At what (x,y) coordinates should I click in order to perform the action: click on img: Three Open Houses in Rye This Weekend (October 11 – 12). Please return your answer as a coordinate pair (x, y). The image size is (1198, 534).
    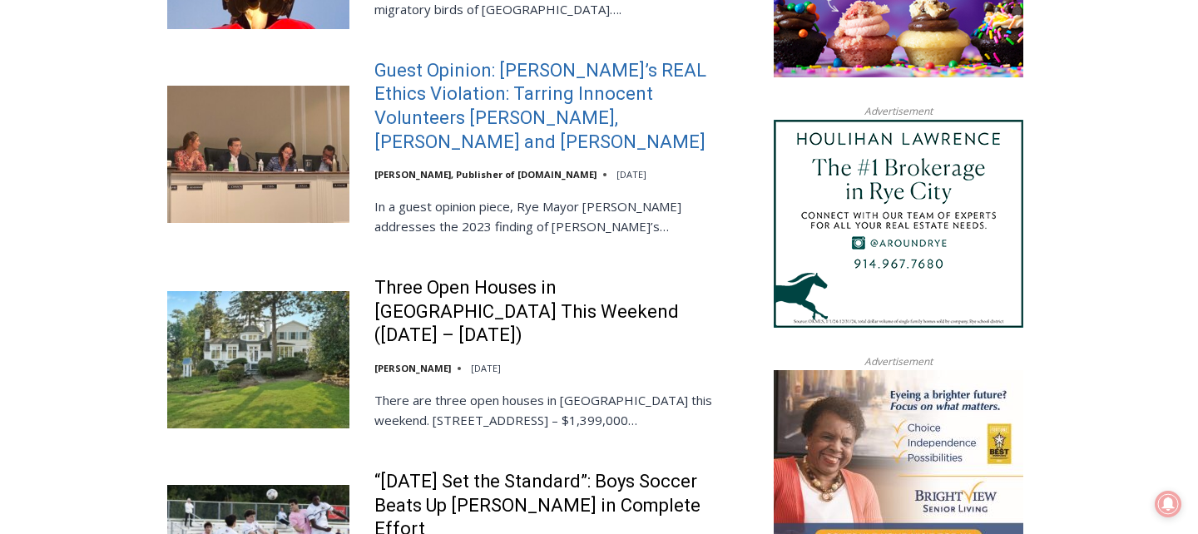
    Looking at the image, I should click on (258, 359).